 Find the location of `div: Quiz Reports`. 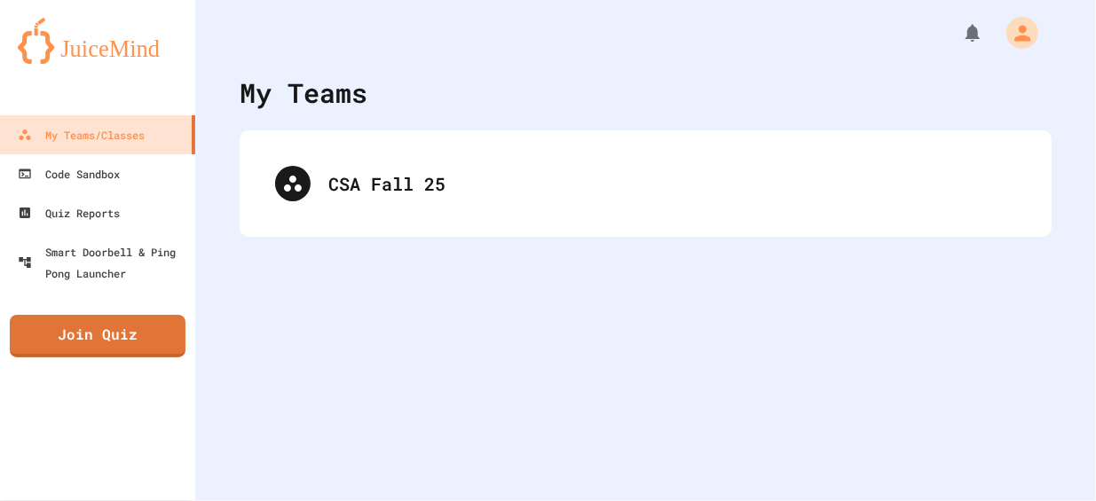

div: Quiz Reports is located at coordinates (68, 213).